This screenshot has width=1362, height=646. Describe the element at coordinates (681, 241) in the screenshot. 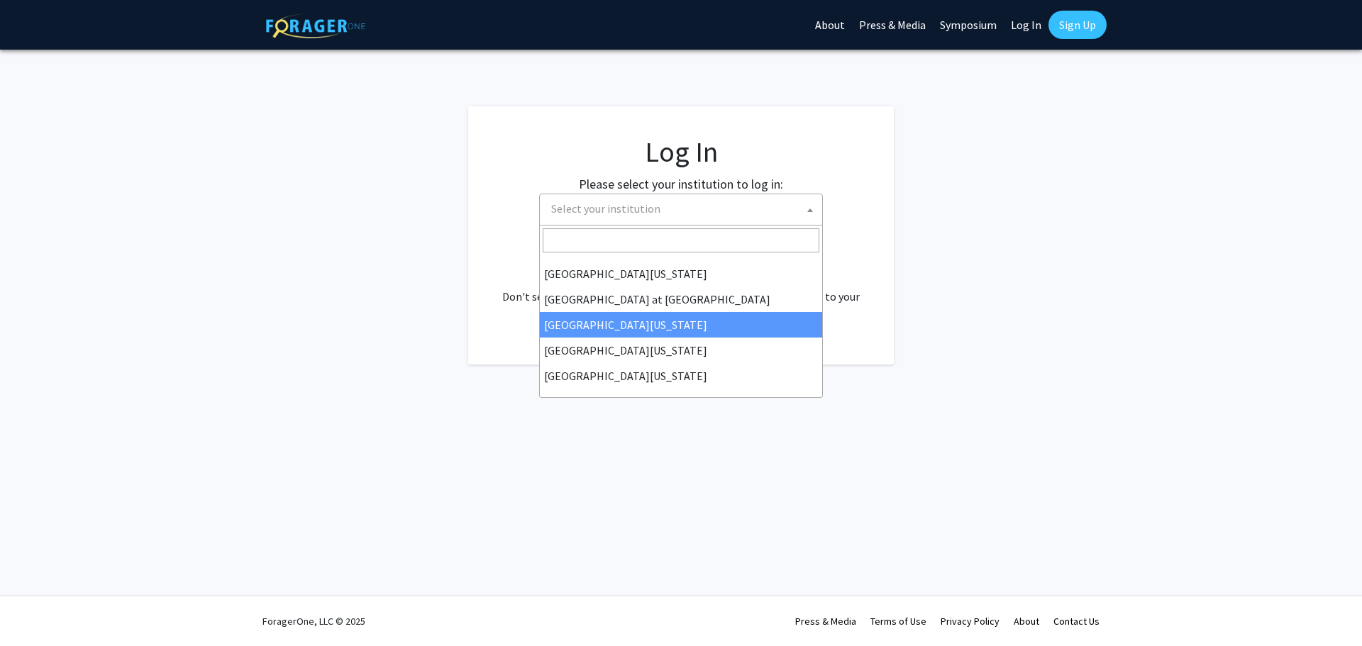

I see `input: Search` at that location.